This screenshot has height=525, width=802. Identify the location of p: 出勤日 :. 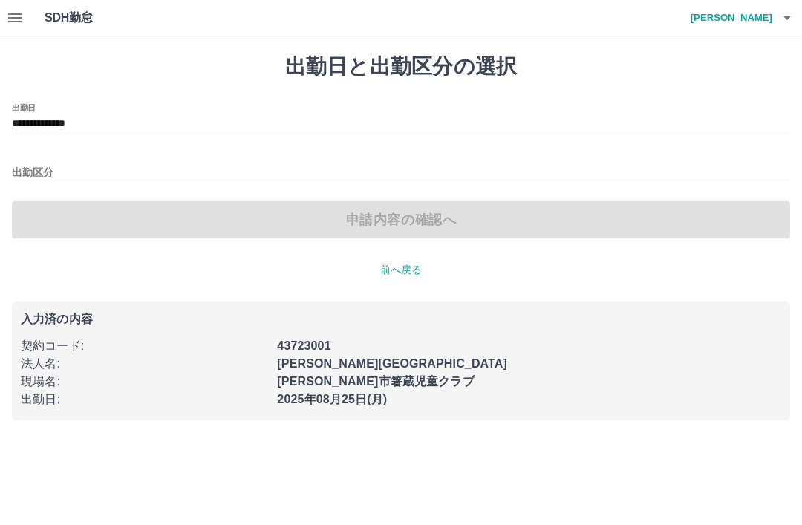
(144, 400).